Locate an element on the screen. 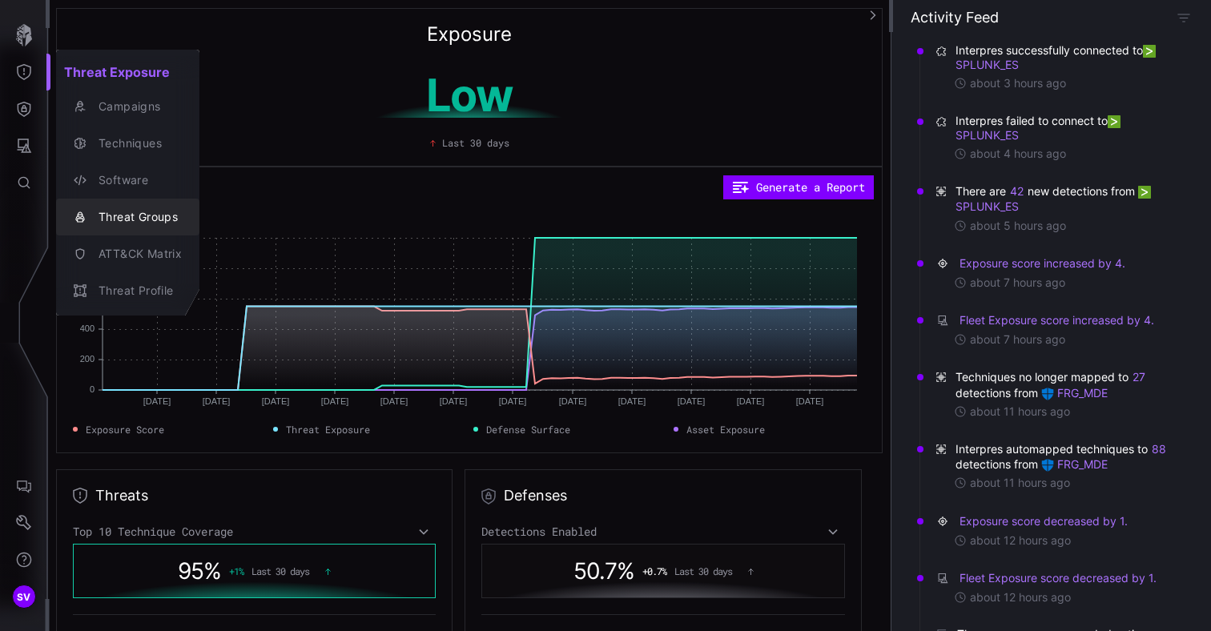  a: Threat Groups is located at coordinates (127, 217).